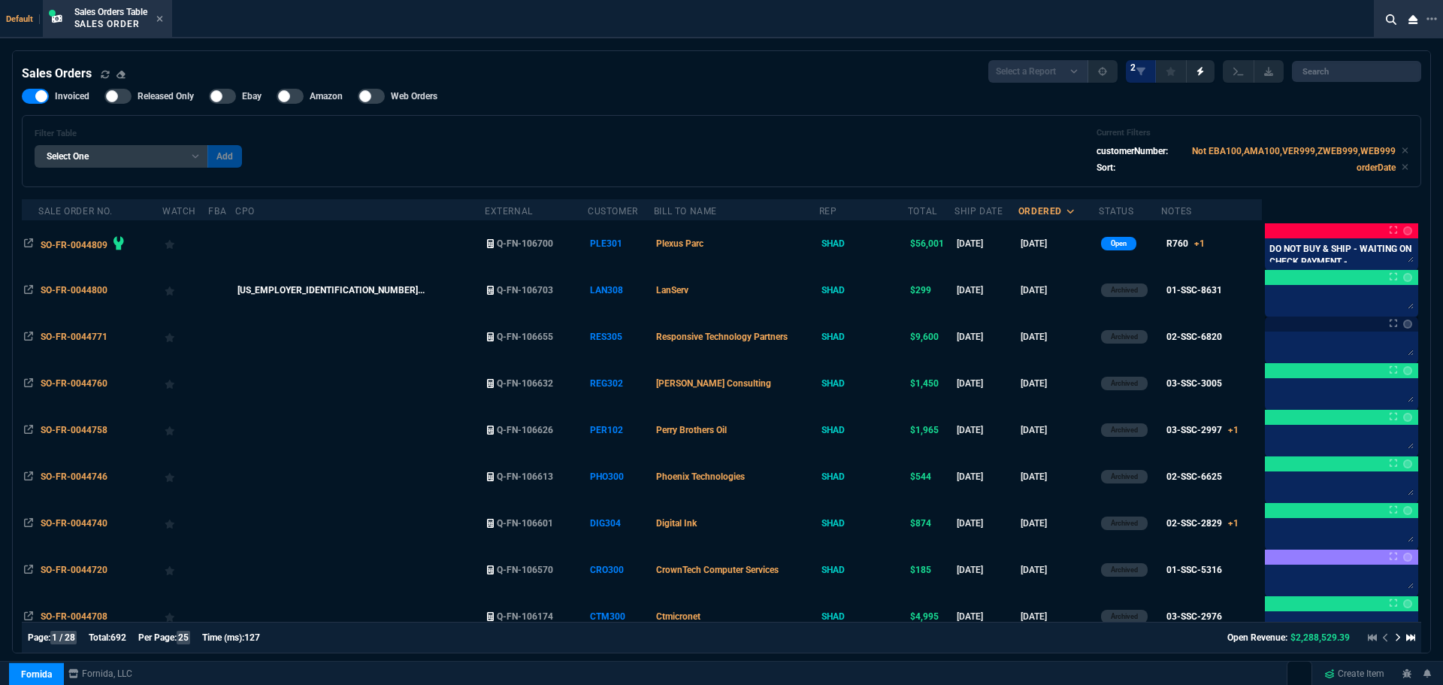 Image resolution: width=1443 pixels, height=685 pixels. What do you see at coordinates (63, 637) in the screenshot?
I see `span: 1 / 28` at bounding box center [63, 637].